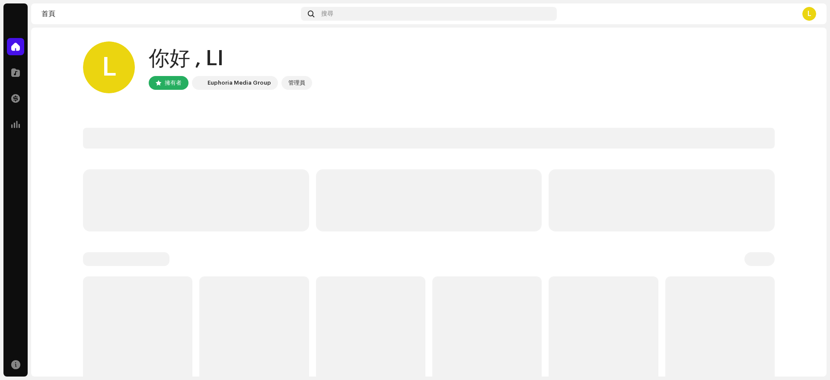  Describe the element at coordinates (297, 83) in the screenshot. I see `div: 管理員` at that location.